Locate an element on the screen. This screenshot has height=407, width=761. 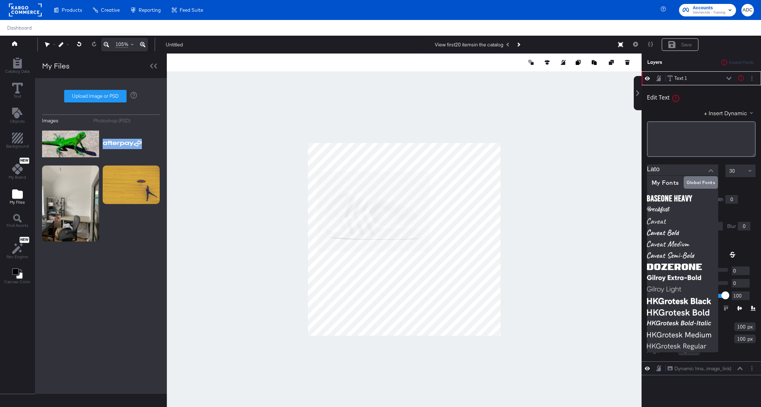
img: BaseOne Heavy is located at coordinates (683, 198).